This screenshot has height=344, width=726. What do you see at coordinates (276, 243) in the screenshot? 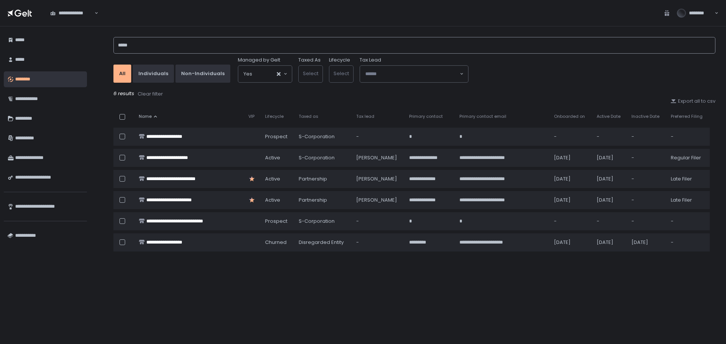
I see `span: churned` at bounding box center [276, 243].